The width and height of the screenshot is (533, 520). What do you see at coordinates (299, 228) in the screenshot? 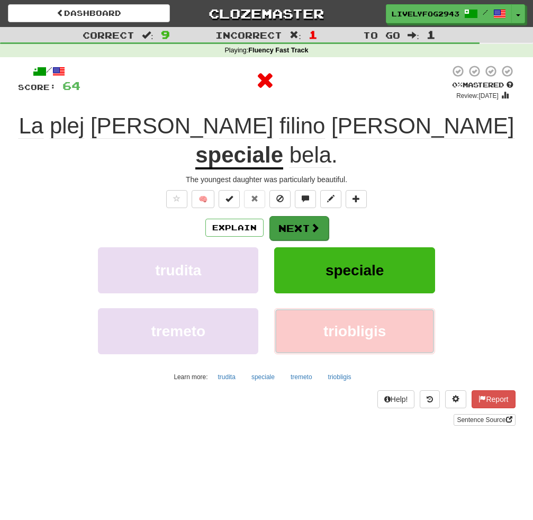
I see `button: Next` at bounding box center [299, 228].